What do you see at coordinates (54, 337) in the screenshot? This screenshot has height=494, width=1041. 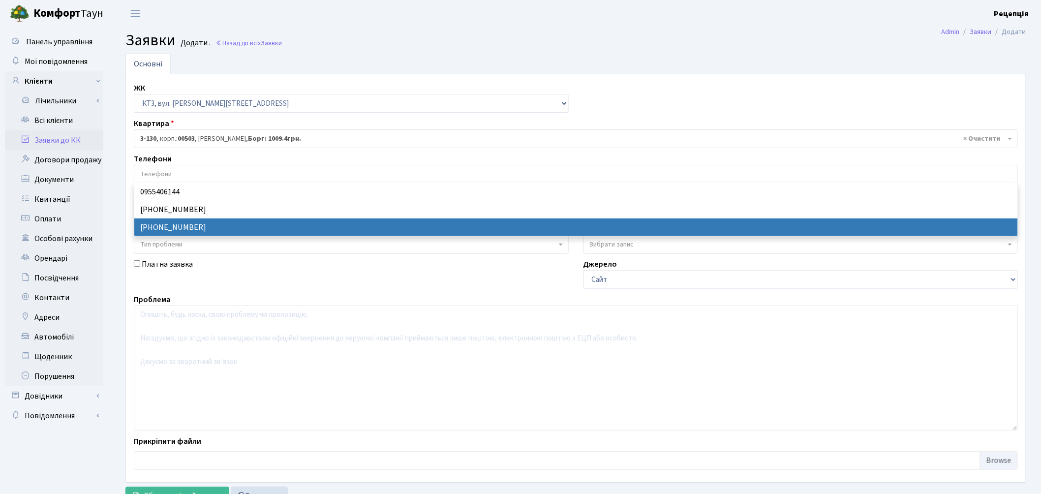 I see `a: Автомобілі` at bounding box center [54, 337].